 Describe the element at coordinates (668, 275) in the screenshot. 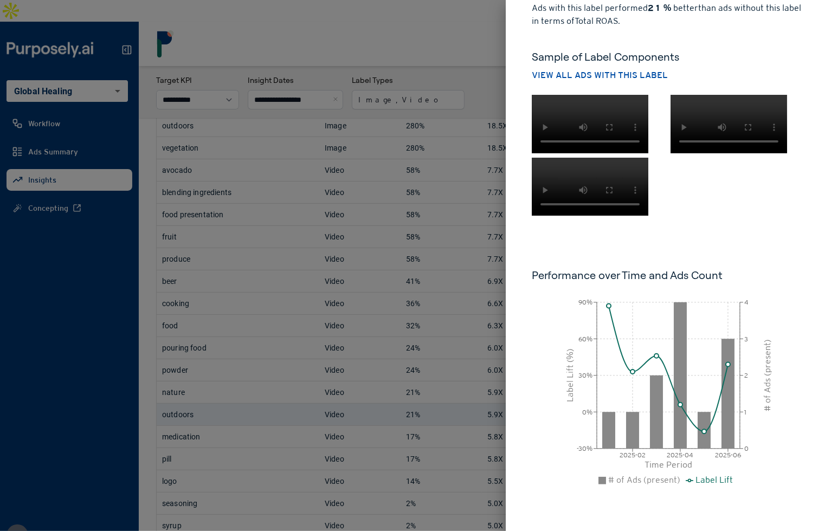

I see `h6: Performance over Time and Ads Count` at that location.